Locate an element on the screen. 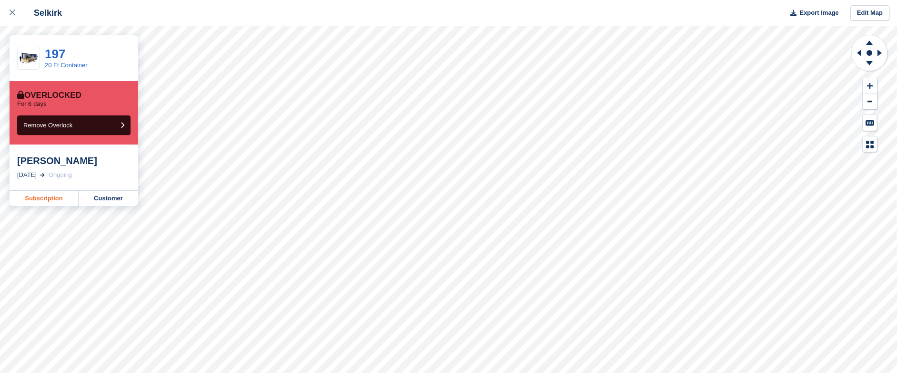  span: Export Image is located at coordinates (819, 13).